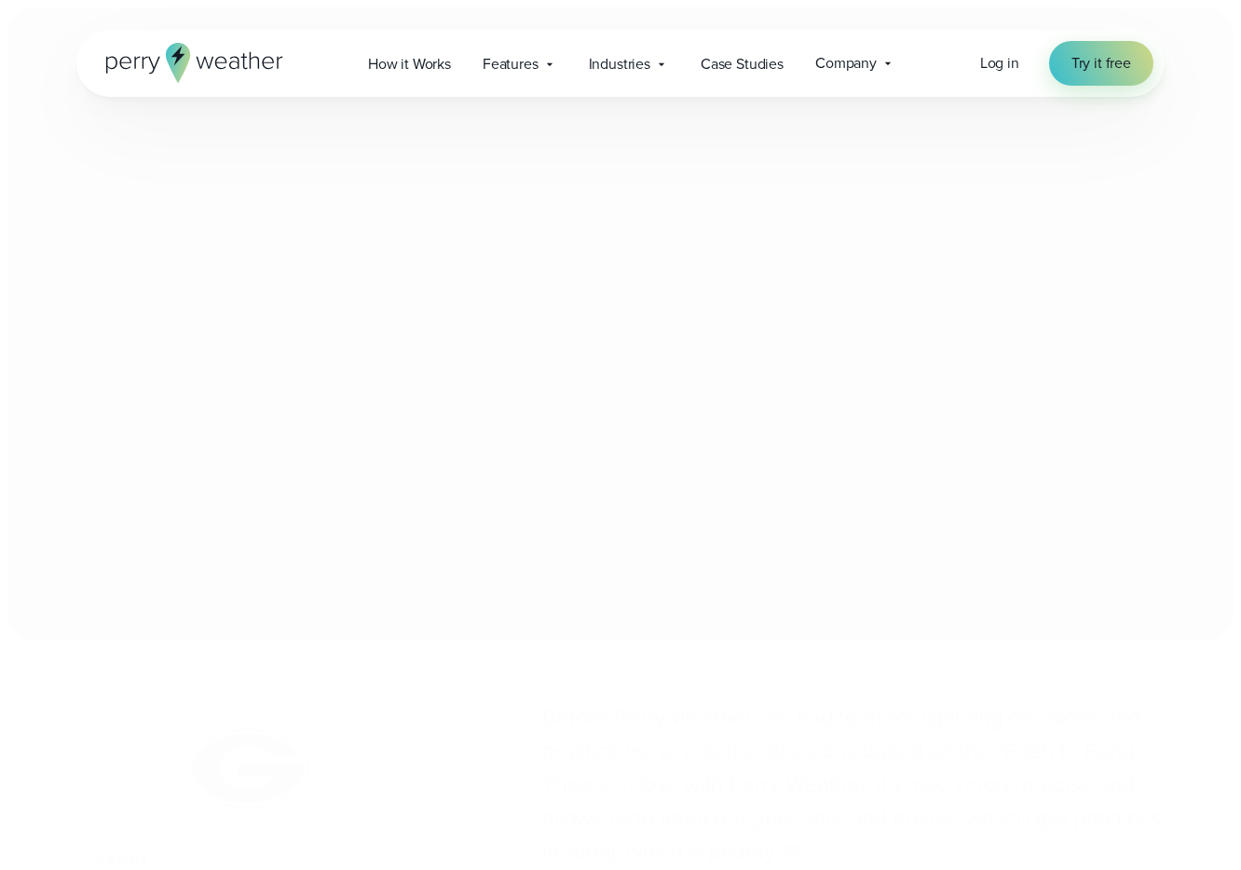  What do you see at coordinates (619, 64) in the screenshot?
I see `span: Industries` at bounding box center [619, 64].